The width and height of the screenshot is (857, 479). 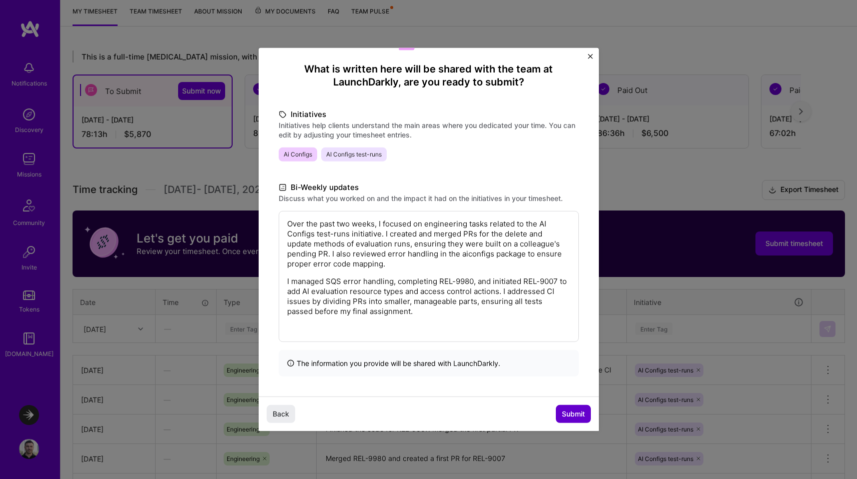 What do you see at coordinates (283, 188) in the screenshot?
I see `i: icon DocumentBlack` at bounding box center [283, 188].